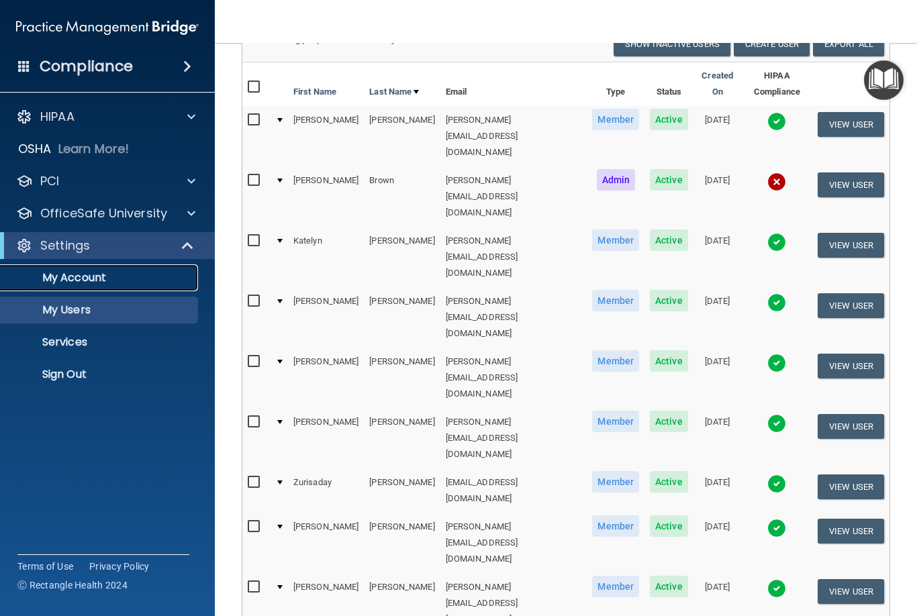  I want to click on p: My Account, so click(100, 278).